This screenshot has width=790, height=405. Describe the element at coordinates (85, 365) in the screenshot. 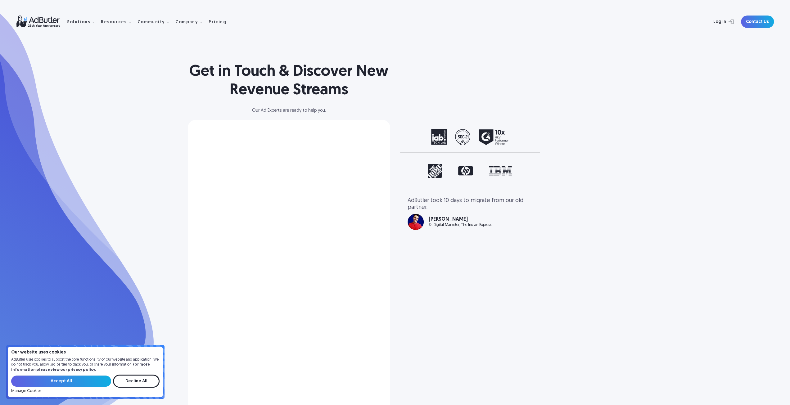

I see `p: AdButler uses cookies to support the core functionality of our website and application. We do not...` at that location.